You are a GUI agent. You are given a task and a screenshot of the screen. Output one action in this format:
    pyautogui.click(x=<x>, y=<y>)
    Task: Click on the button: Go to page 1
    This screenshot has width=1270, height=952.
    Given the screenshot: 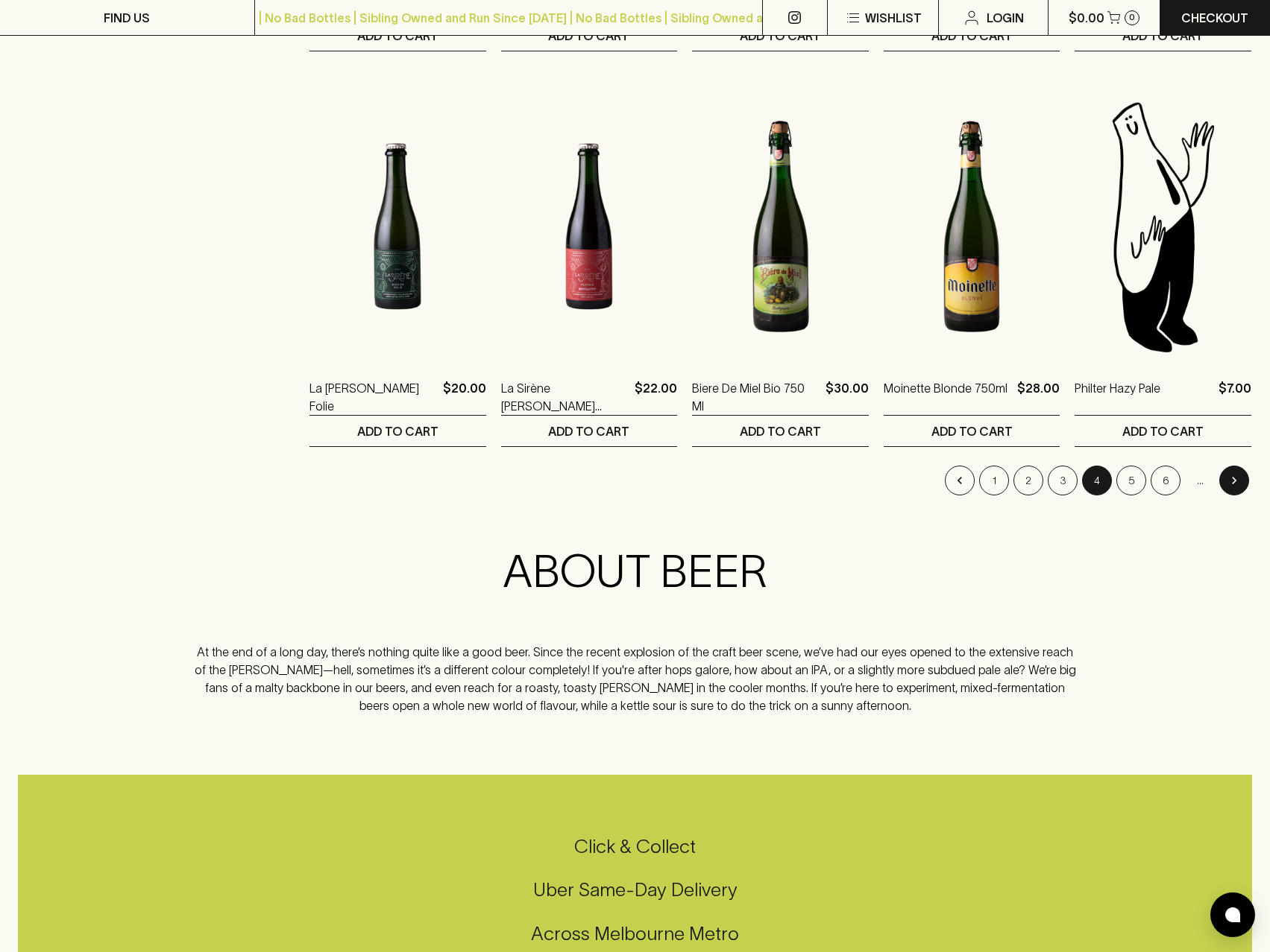 What is the action you would take?
    pyautogui.click(x=993, y=481)
    